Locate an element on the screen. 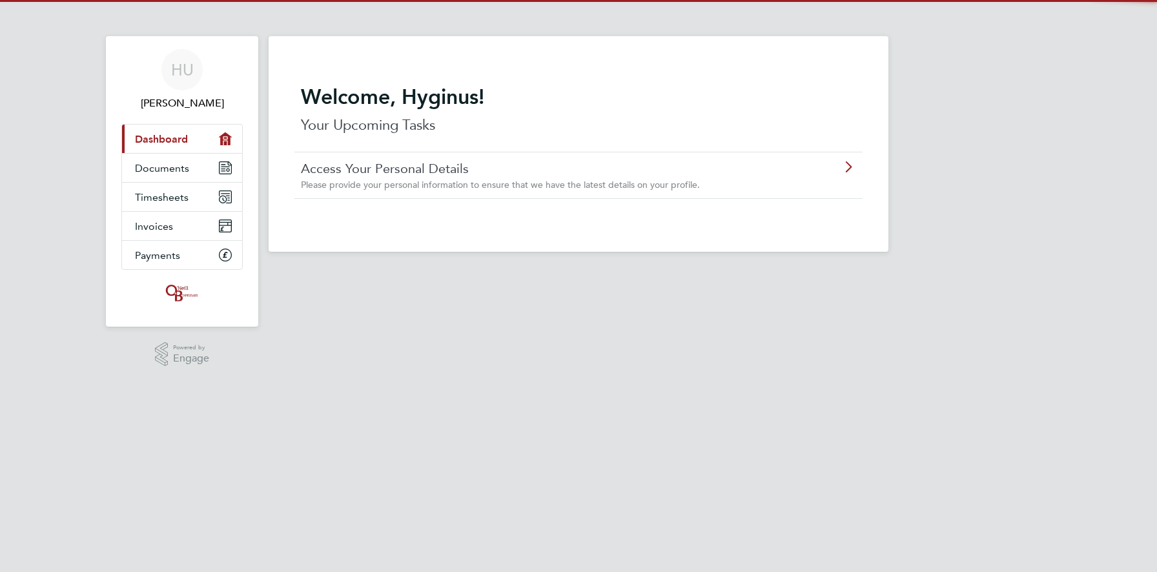 The width and height of the screenshot is (1157, 572). a: Dashboard is located at coordinates (182, 139).